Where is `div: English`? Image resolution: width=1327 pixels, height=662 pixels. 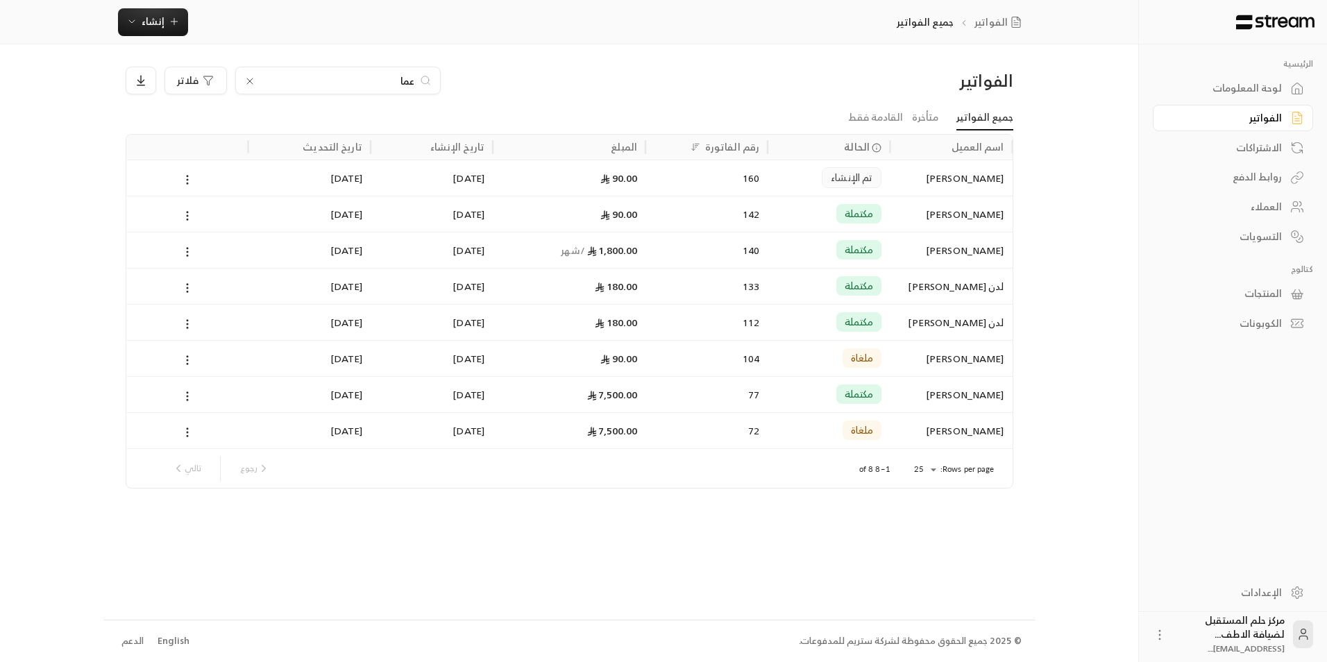
div: English is located at coordinates (173, 641).